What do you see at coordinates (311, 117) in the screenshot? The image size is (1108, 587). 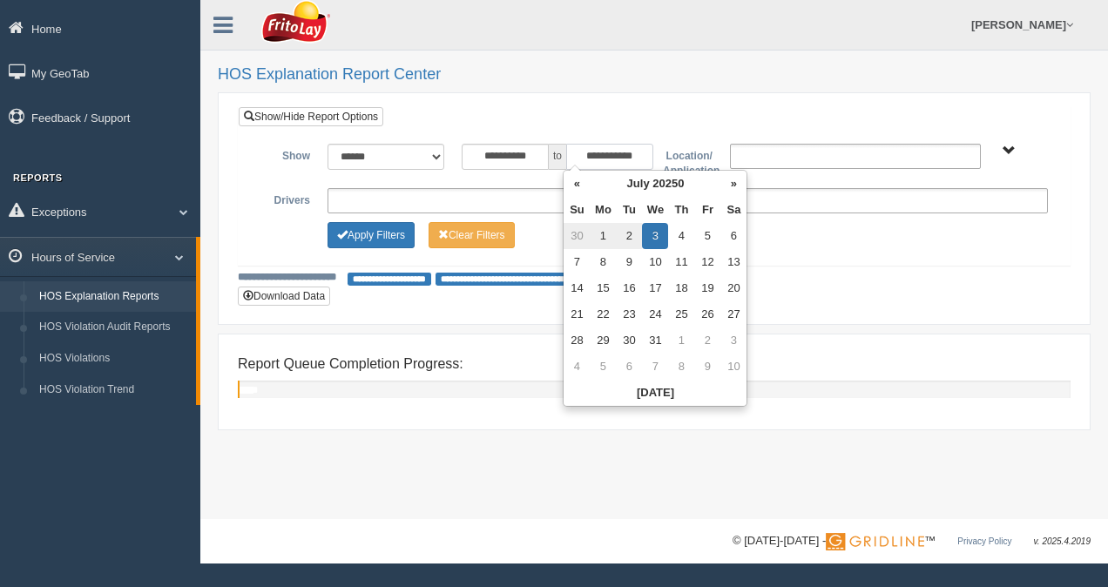 I see `a: Show/Hide Report Options` at bounding box center [311, 117].